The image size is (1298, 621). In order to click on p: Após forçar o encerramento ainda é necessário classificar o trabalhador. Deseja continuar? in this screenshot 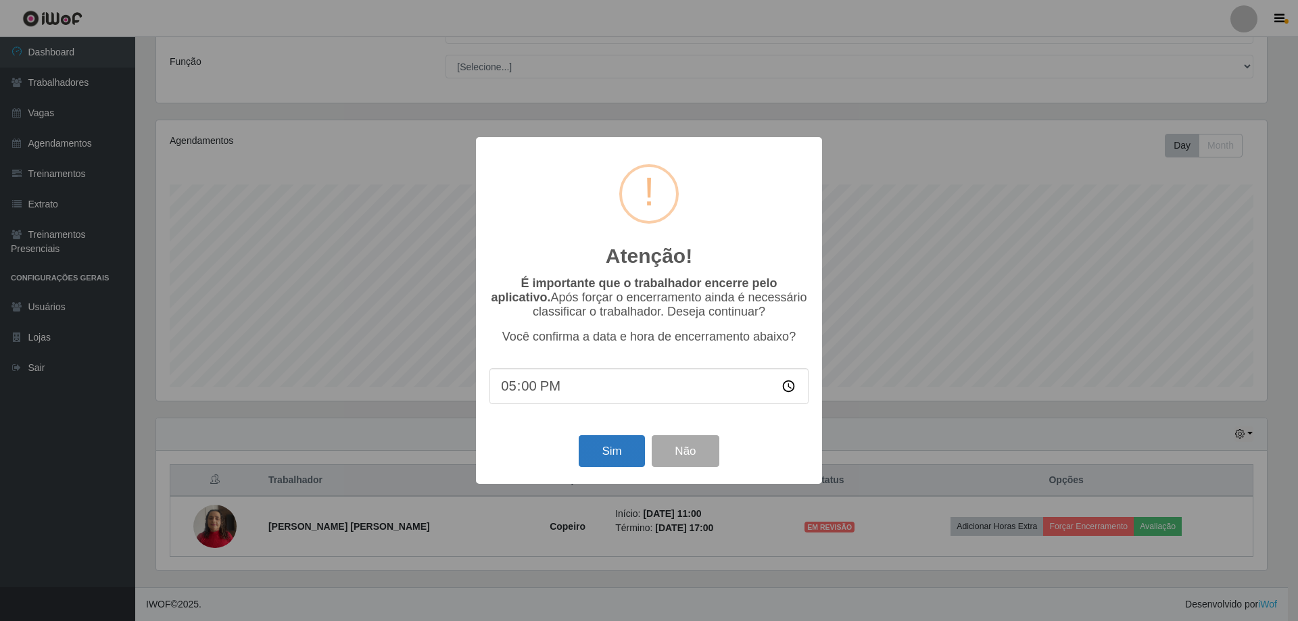, I will do `click(649, 298)`.